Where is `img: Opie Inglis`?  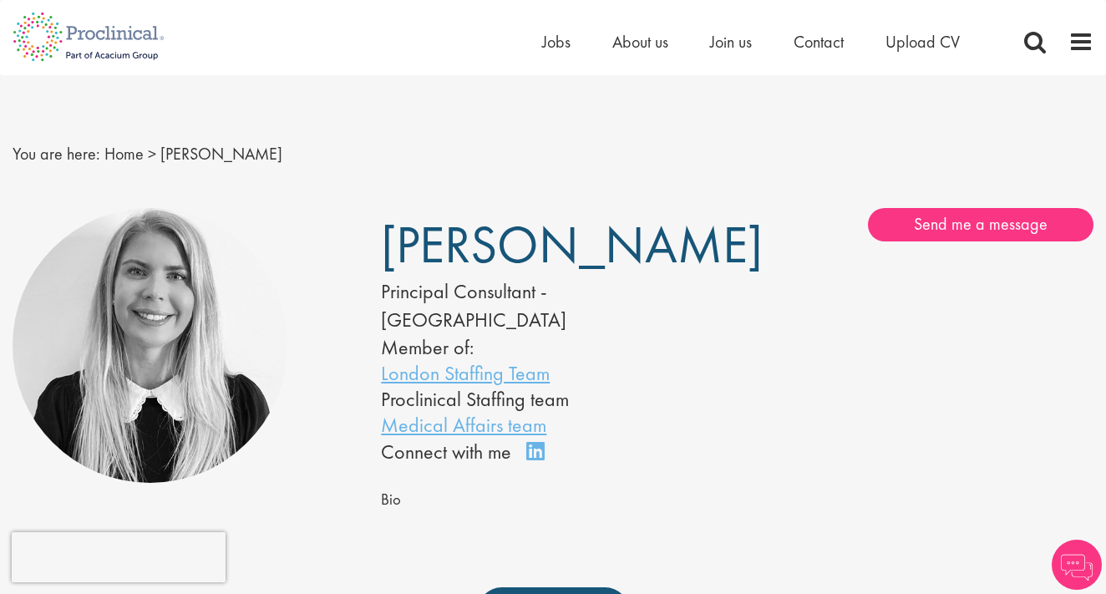 img: Opie Inglis is located at coordinates (150, 345).